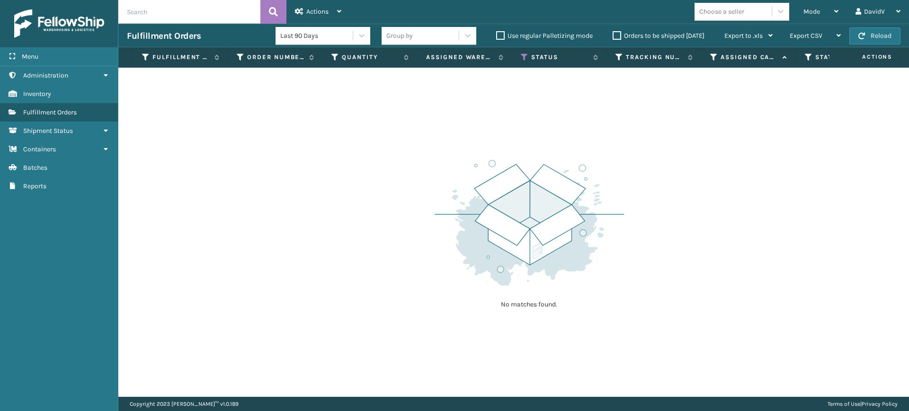 The height and width of the screenshot is (411, 909). What do you see at coordinates (317, 36) in the screenshot?
I see `div: Last 90 Days` at bounding box center [317, 36].